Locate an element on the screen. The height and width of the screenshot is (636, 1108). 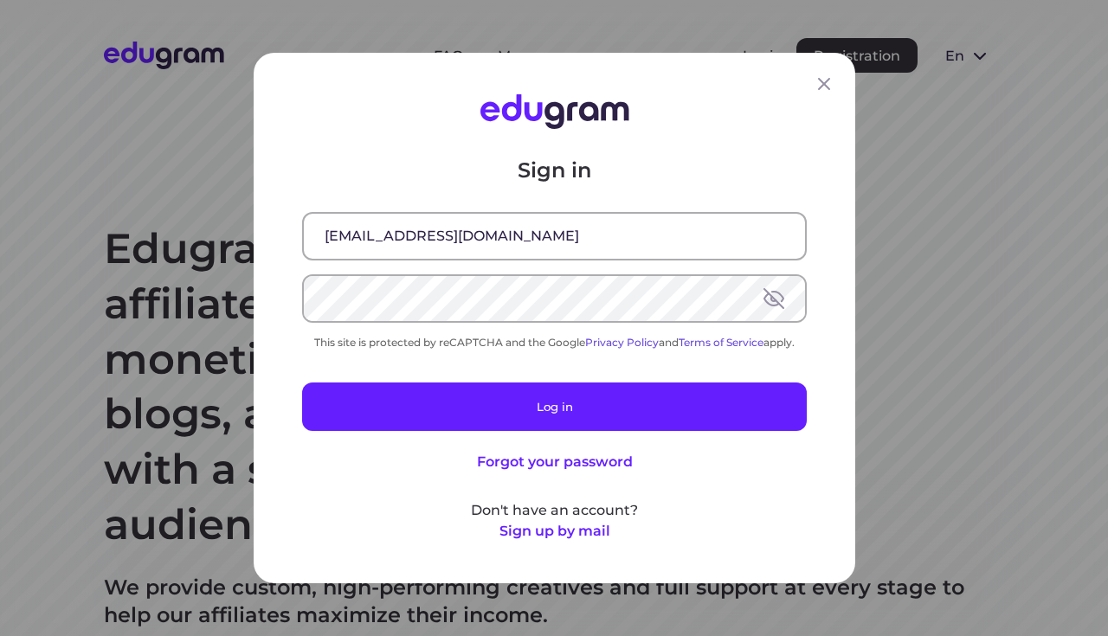
p: Don't have an account? is located at coordinates (554, 511).